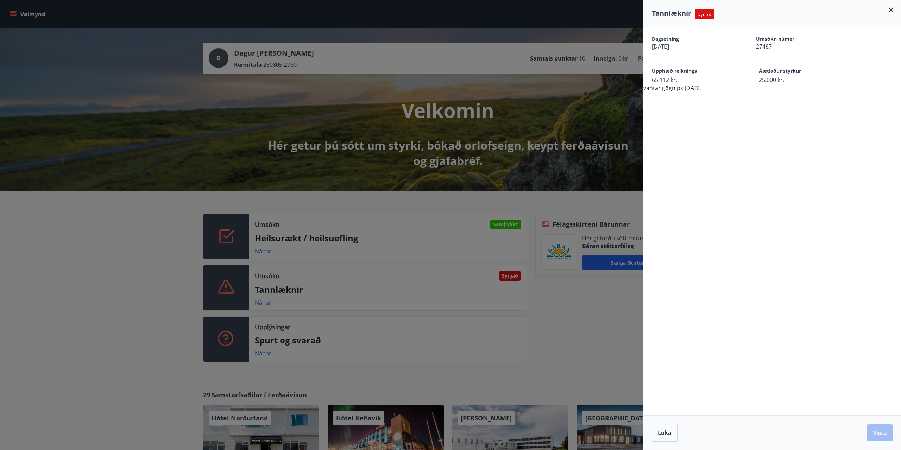 The width and height of the screenshot is (901, 450). What do you see at coordinates (693, 72) in the screenshot?
I see `span: Upphæð reiknings` at bounding box center [693, 72].